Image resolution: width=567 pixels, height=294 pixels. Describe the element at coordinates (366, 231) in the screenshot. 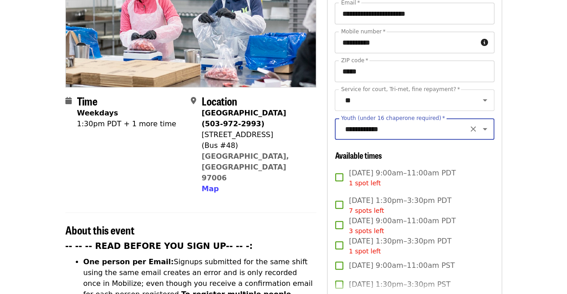

I see `span: 3 spots left` at that location.